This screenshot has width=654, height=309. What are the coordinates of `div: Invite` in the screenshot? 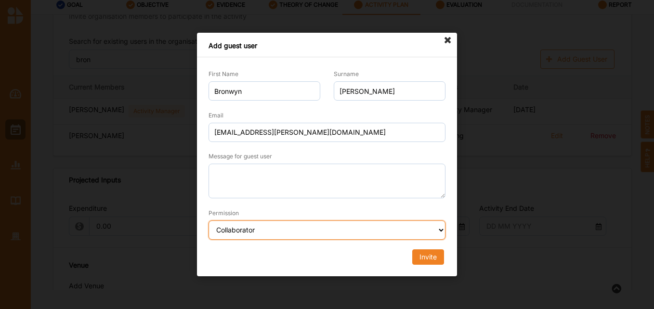 It's located at (428, 257).